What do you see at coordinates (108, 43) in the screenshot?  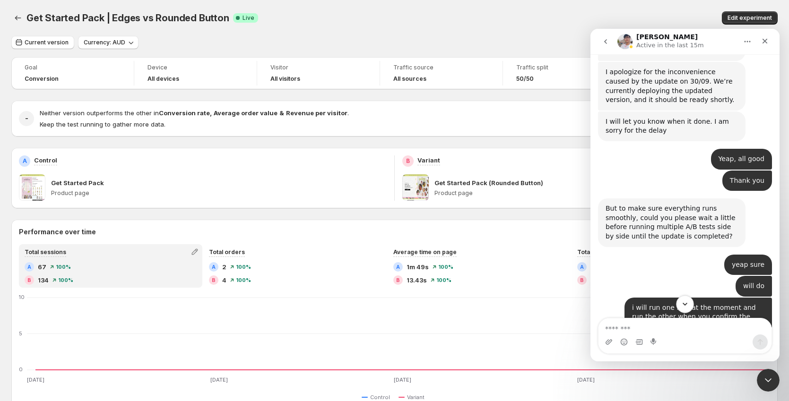 I see `button: Currency: AUD` at bounding box center [108, 43].